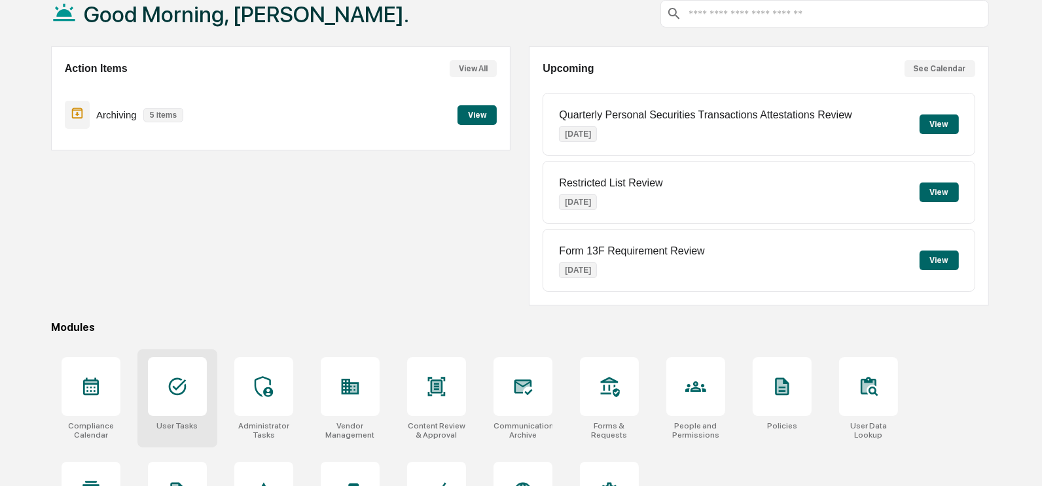 This screenshot has height=486, width=1042. I want to click on div: Compliance Calendar, so click(91, 430).